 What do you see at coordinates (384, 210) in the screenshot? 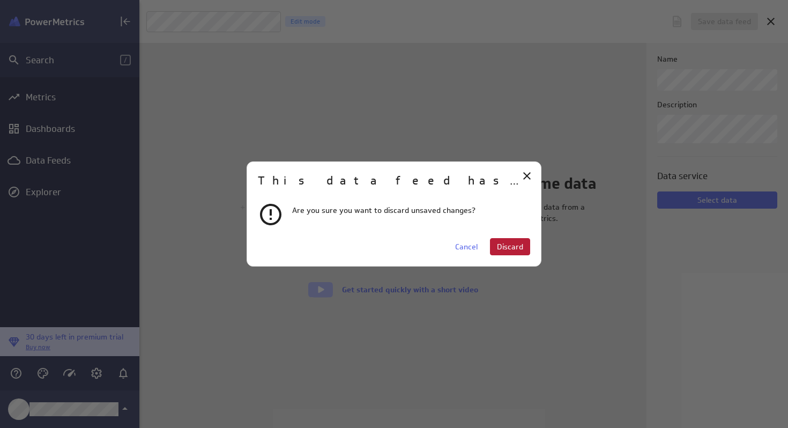
I see `p: Are you sure you want to discard unsaved changes?` at bounding box center [384, 210].